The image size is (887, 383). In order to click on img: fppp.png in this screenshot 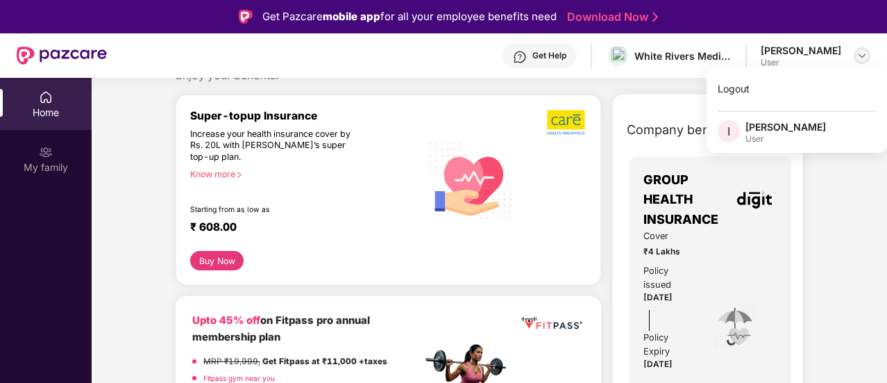, I will do `click(552, 322)`.